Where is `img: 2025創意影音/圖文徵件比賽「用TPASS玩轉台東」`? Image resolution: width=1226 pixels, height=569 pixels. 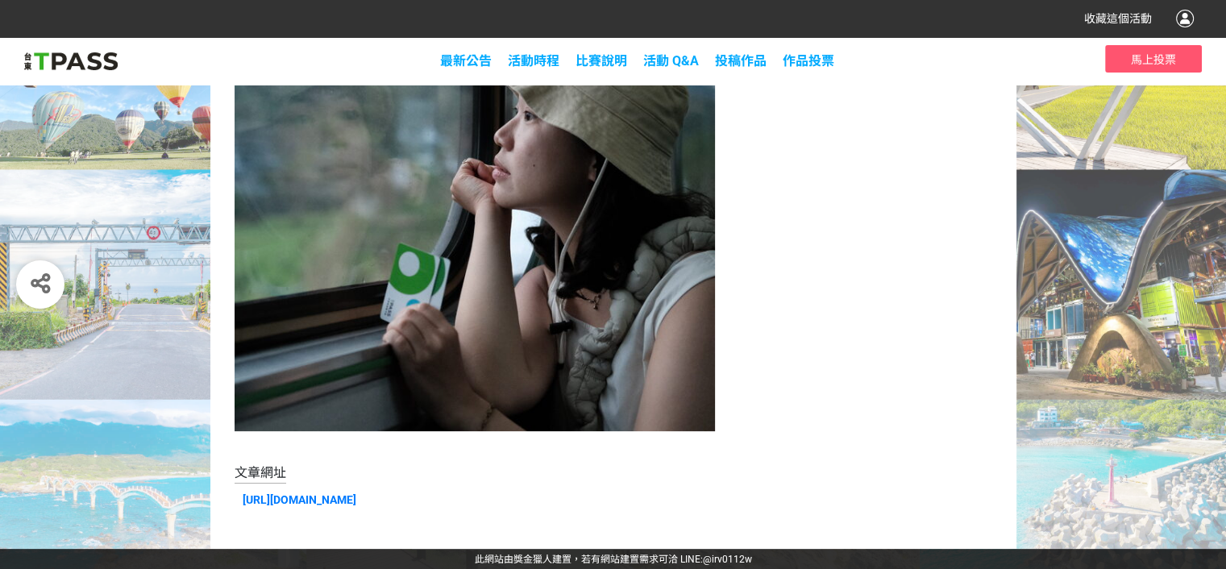 img: 2025創意影音/圖文徵件比賽「用TPASS玩轉台東」 is located at coordinates (71, 61).